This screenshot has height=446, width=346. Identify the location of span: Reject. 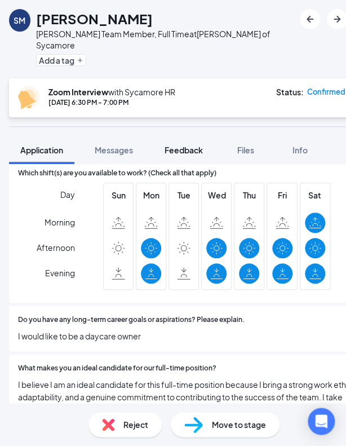
(136, 425).